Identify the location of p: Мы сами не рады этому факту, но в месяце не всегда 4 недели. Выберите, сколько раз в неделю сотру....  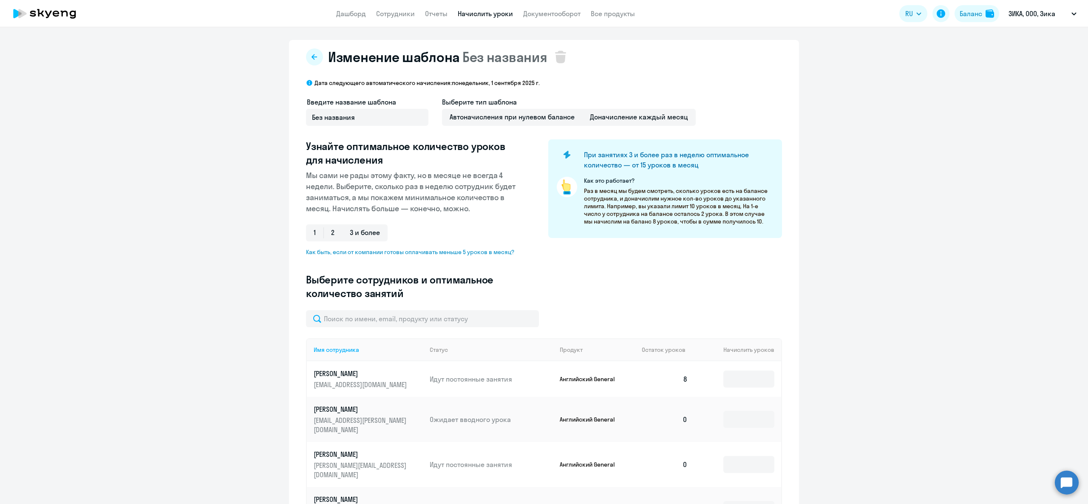
(413, 192).